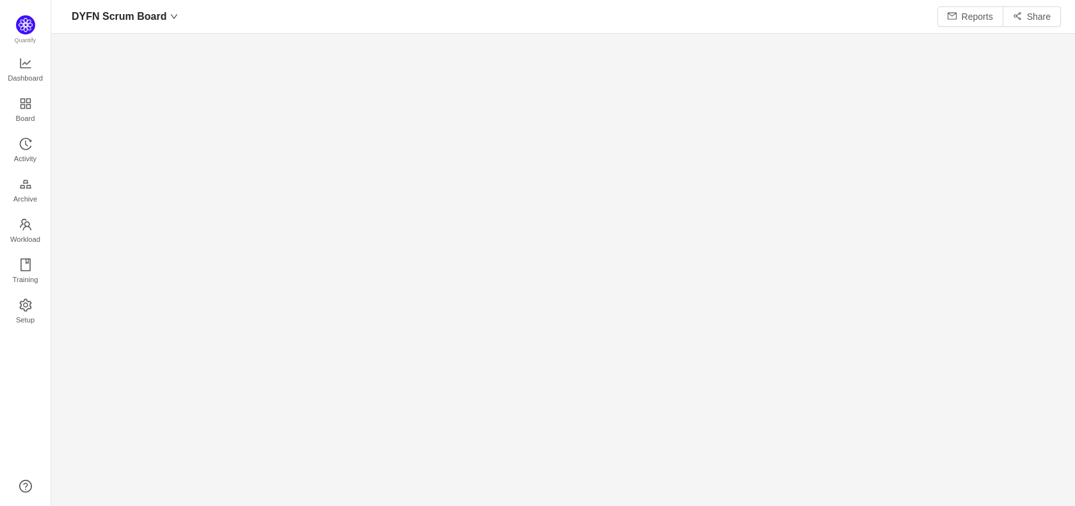 The height and width of the screenshot is (506, 1075). Describe the element at coordinates (26, 144) in the screenshot. I see `i: icon: history` at that location.